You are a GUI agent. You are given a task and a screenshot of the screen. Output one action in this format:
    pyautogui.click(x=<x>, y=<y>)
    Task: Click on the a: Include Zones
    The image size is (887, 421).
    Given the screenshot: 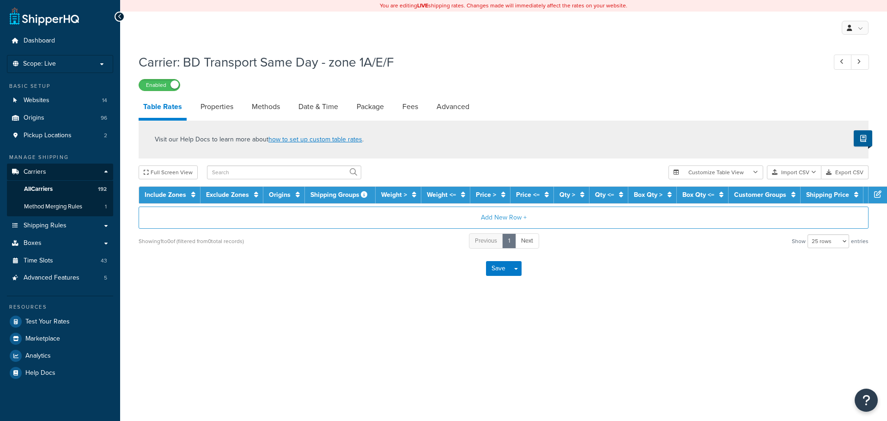 What is the action you would take?
    pyautogui.click(x=165, y=194)
    